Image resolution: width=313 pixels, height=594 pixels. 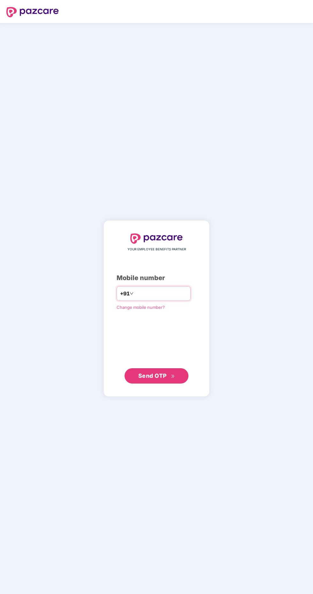 What do you see at coordinates (156, 376) in the screenshot?
I see `button: Send OTPdouble-right` at bounding box center [156, 376].